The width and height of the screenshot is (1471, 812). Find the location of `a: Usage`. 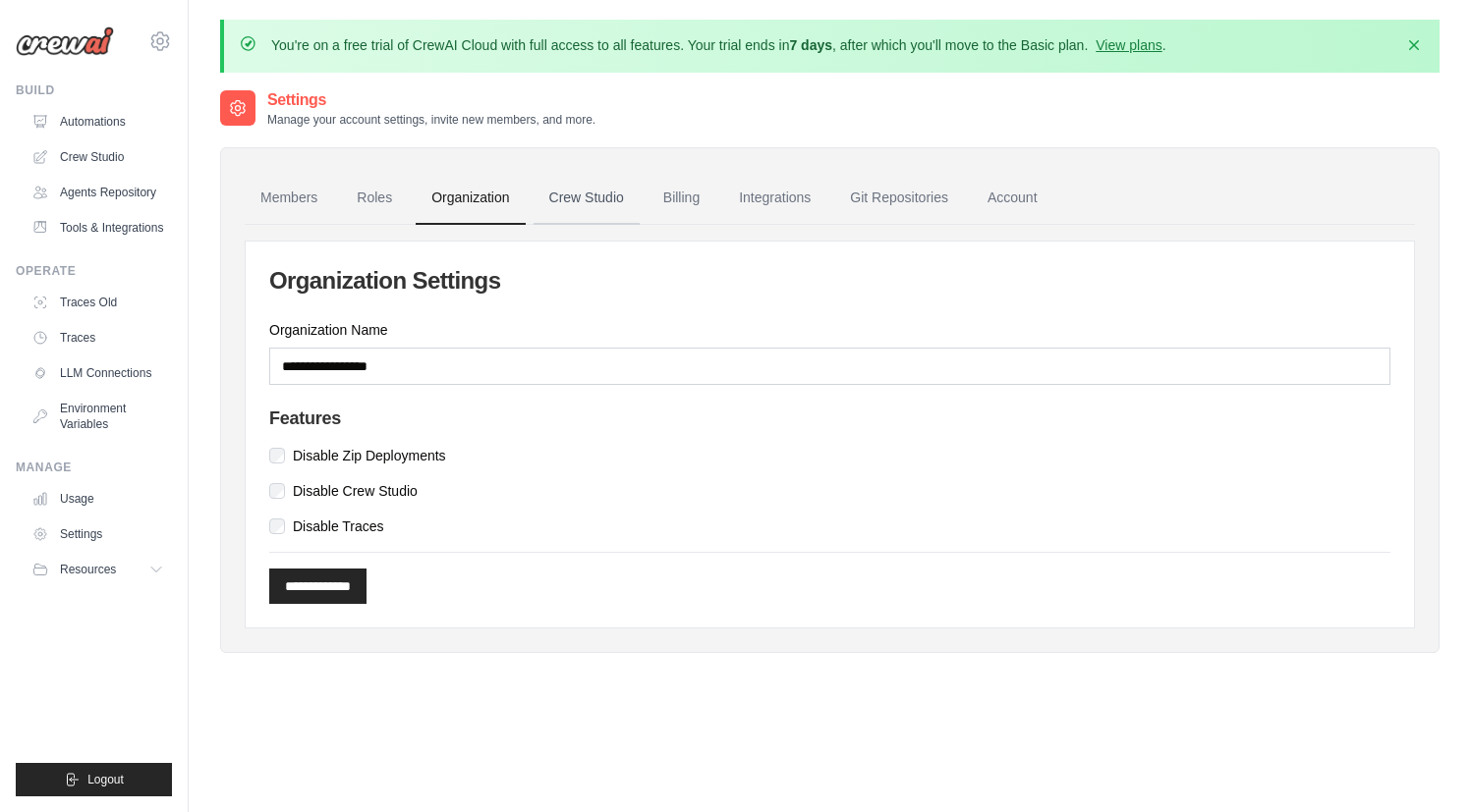

a: Usage is located at coordinates (97, 499).